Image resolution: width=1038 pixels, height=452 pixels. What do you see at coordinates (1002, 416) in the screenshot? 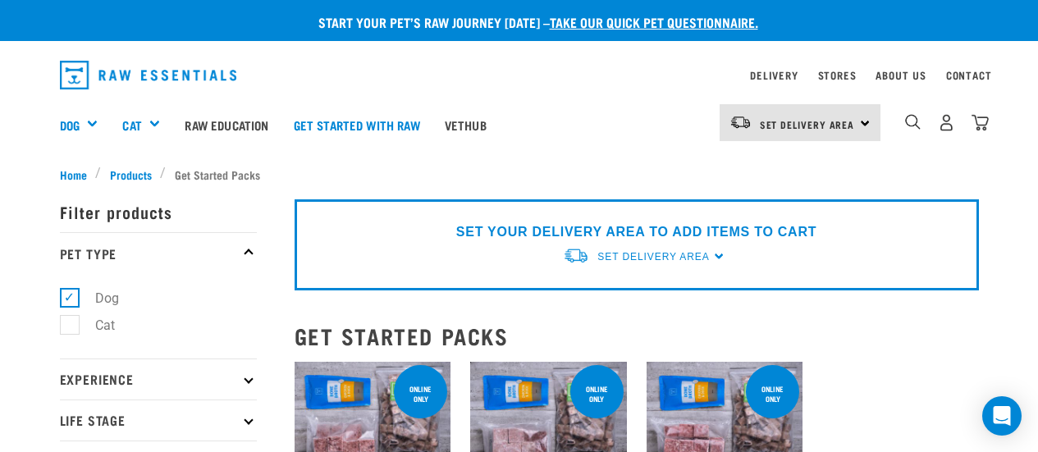
I see `div: Open Intercom Messenger` at bounding box center [1002, 416].